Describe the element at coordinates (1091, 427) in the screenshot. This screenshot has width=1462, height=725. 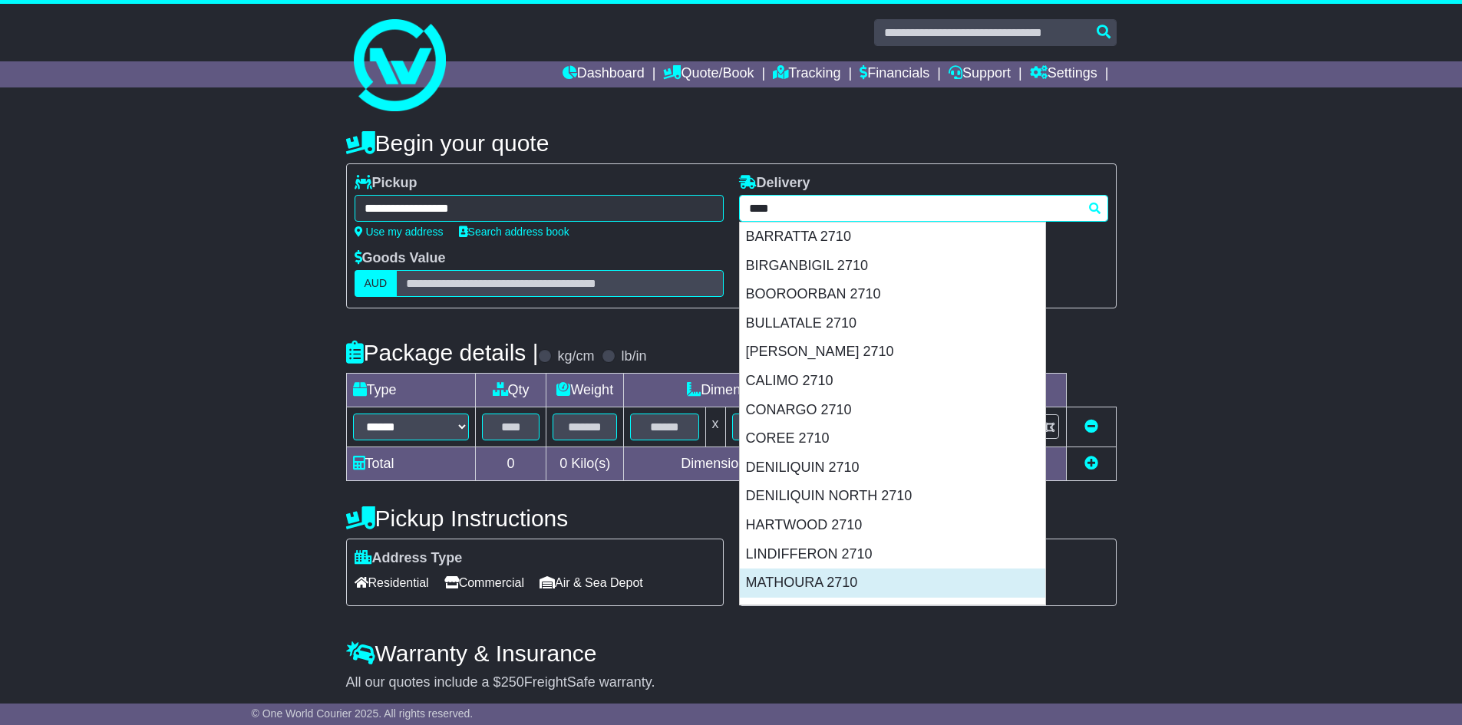
I see `a: Remove this item` at that location.